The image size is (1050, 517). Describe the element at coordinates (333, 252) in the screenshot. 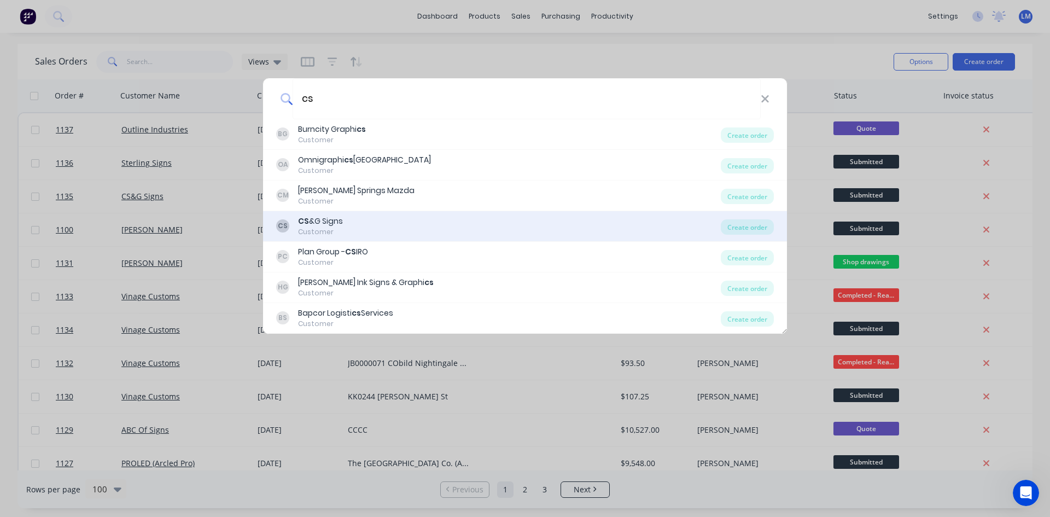

I see `div: Plan Group - IRO` at that location.